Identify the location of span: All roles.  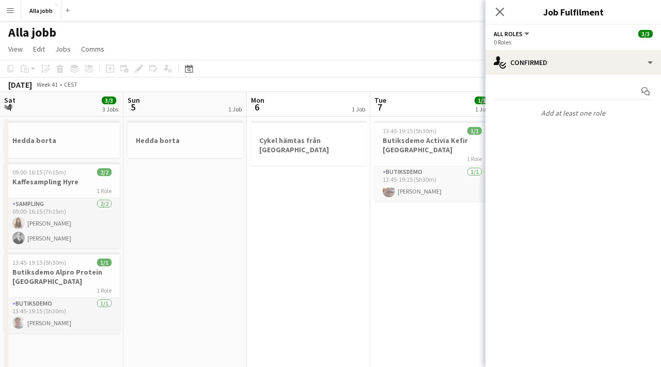
(508, 34).